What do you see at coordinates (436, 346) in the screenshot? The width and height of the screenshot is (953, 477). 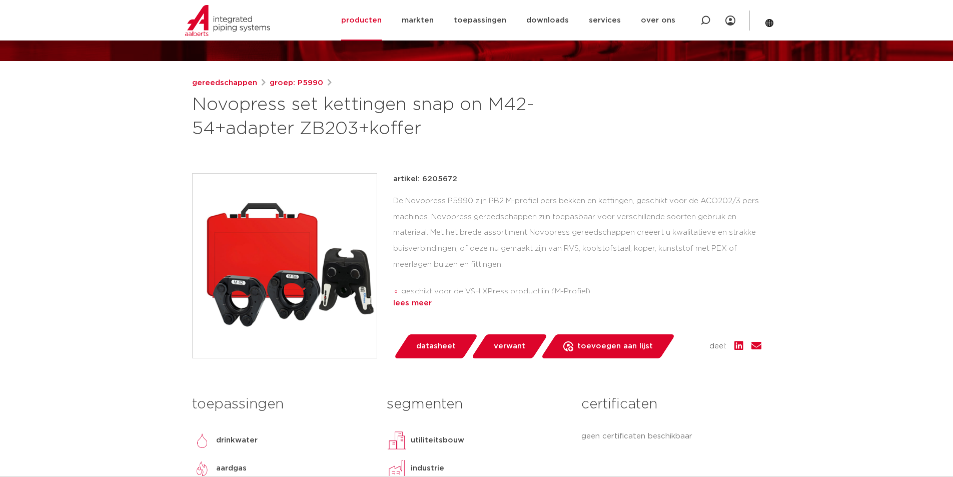 I see `a: datasheet` at bounding box center [436, 346].